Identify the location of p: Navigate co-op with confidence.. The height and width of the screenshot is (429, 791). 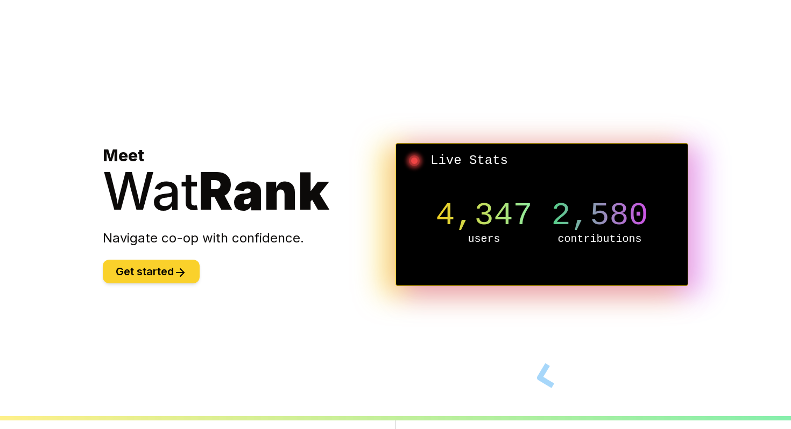
(249, 238).